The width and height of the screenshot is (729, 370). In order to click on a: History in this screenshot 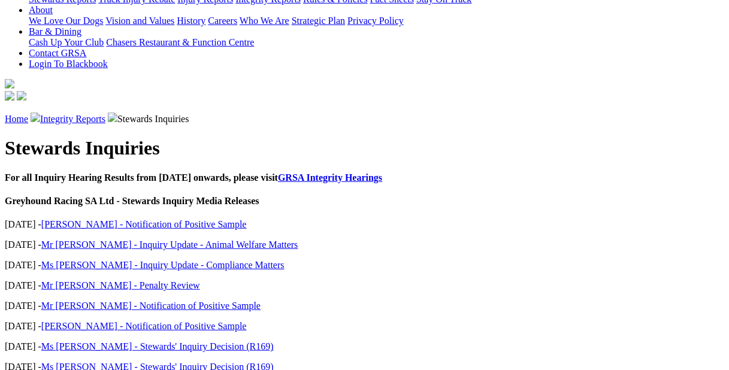, I will do `click(191, 20)`.